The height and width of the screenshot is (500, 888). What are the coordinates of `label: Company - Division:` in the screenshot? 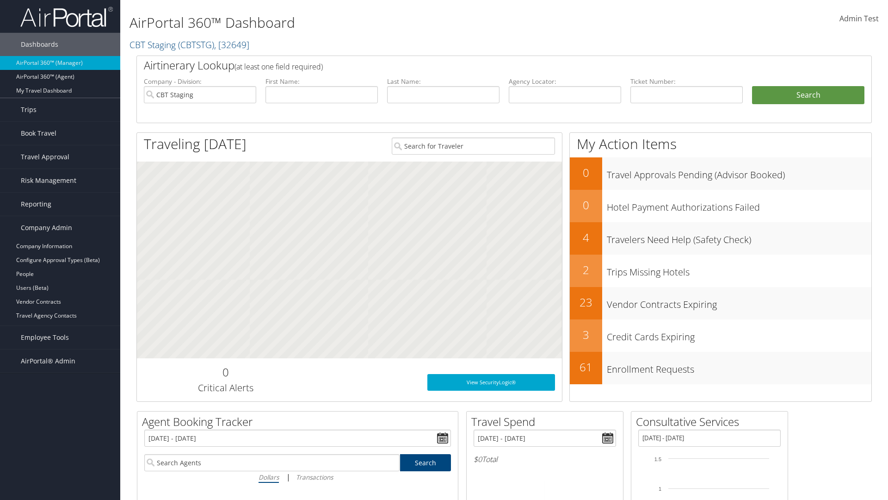 It's located at (200, 81).